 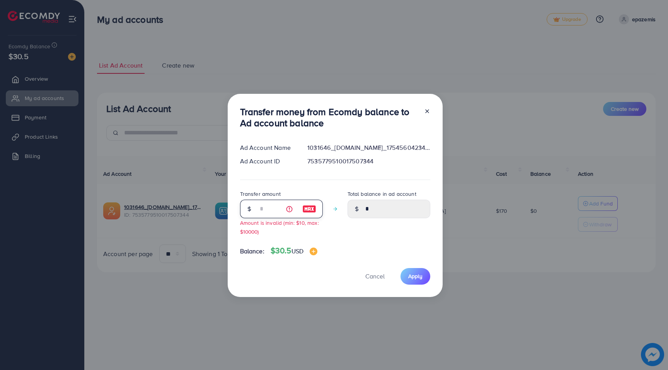 What do you see at coordinates (260, 194) in the screenshot?
I see `label: Transfer amount` at bounding box center [260, 194].